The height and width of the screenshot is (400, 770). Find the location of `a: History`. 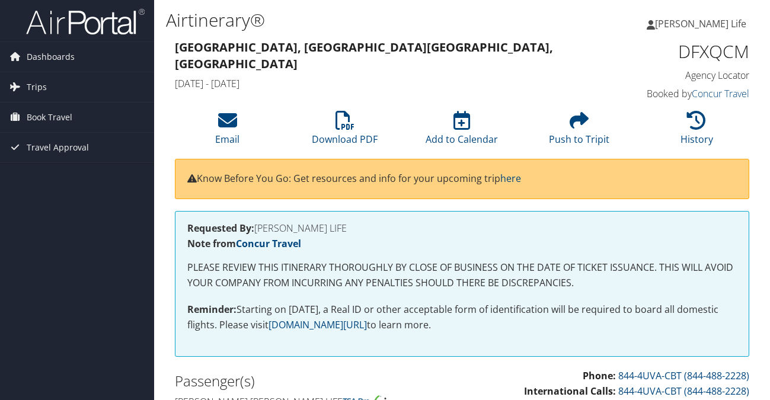

a: History is located at coordinates (697, 132).